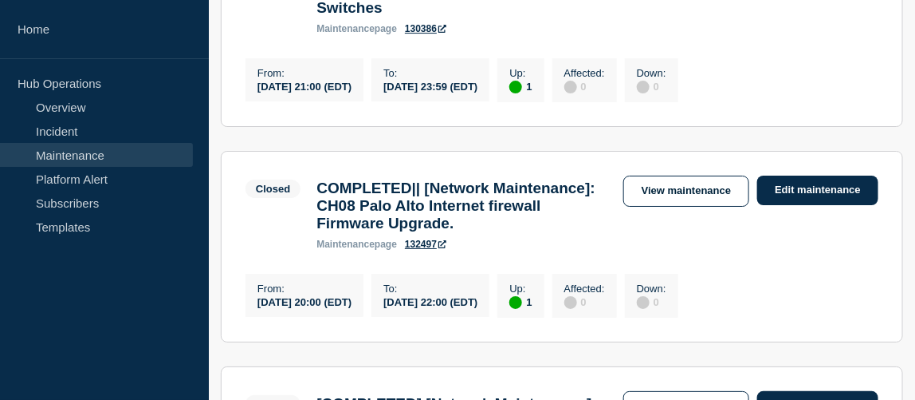 The image size is (915, 400). What do you see at coordinates (818, 190) in the screenshot?
I see `a: Edit maintenance` at bounding box center [818, 190].